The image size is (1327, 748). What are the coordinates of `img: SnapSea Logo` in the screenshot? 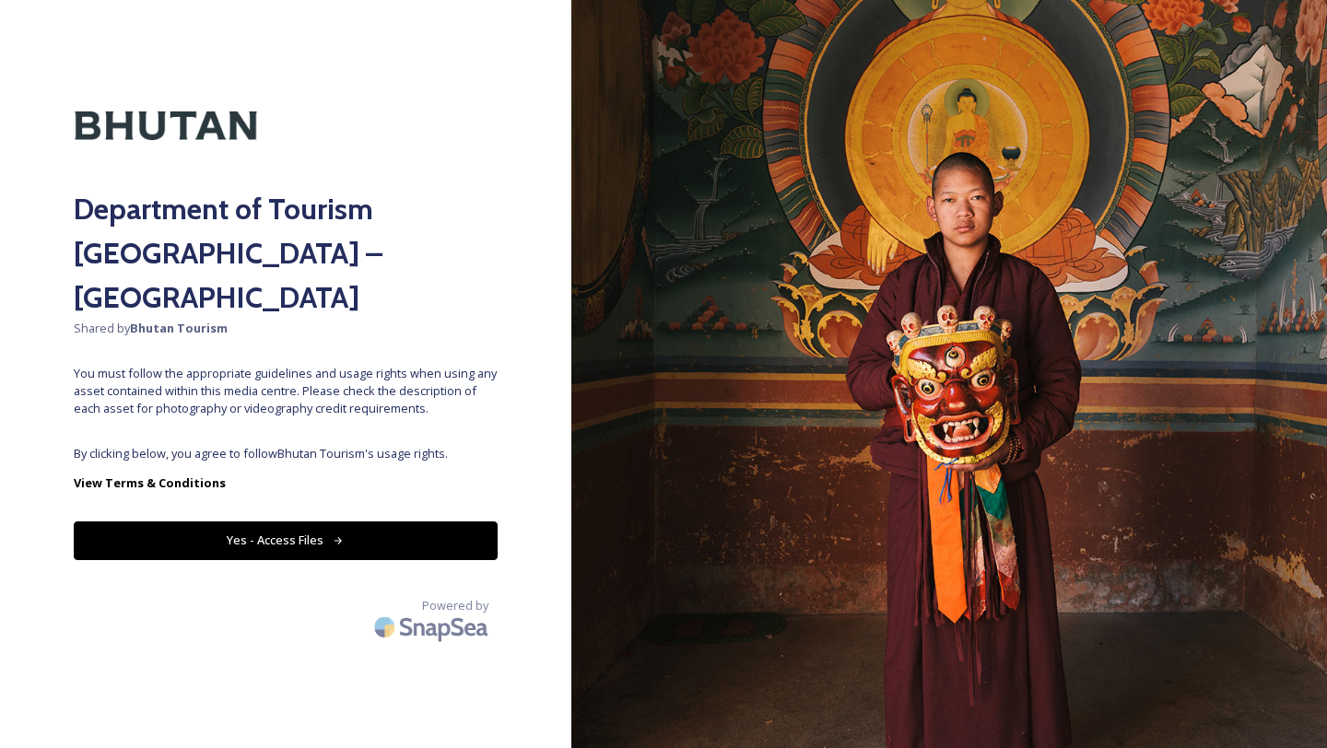 It's located at (433, 627).